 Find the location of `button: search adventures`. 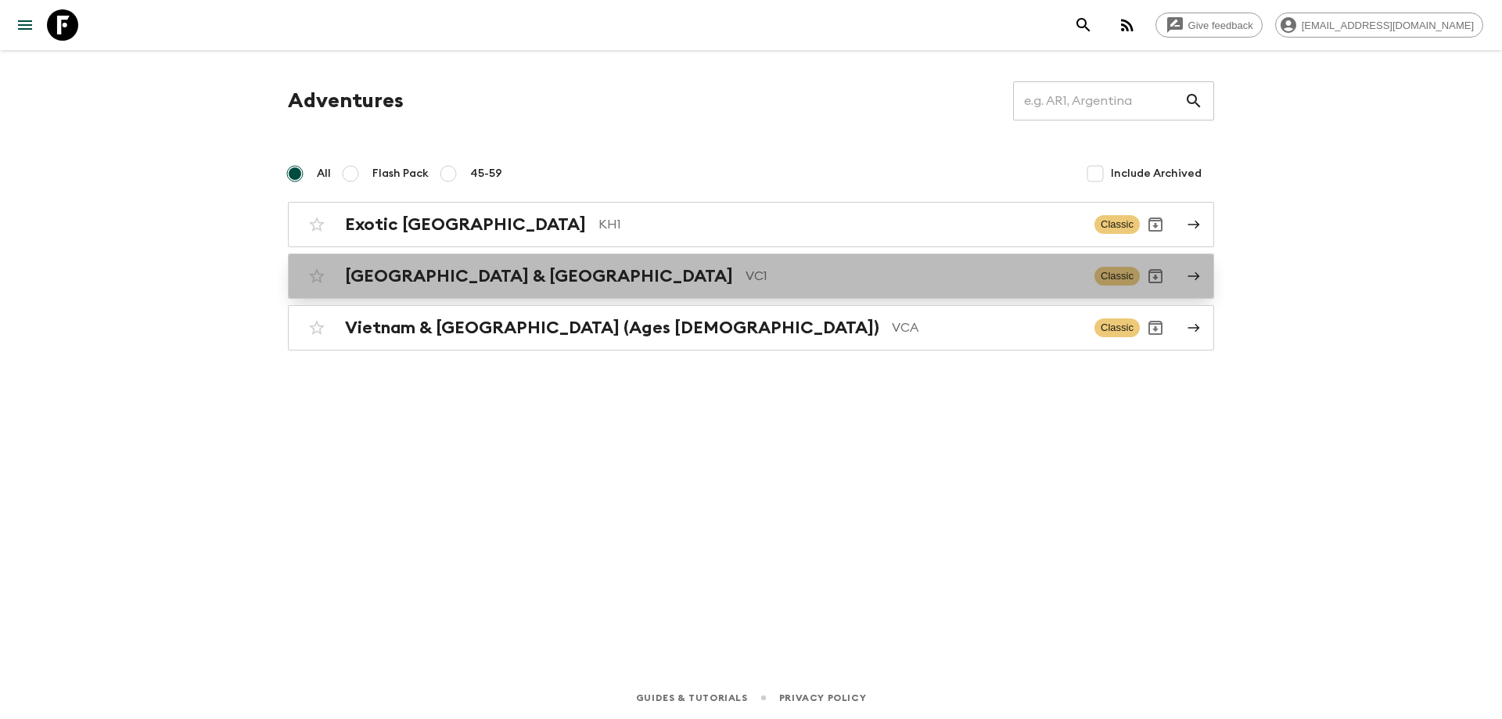

button: search adventures is located at coordinates (1083, 25).